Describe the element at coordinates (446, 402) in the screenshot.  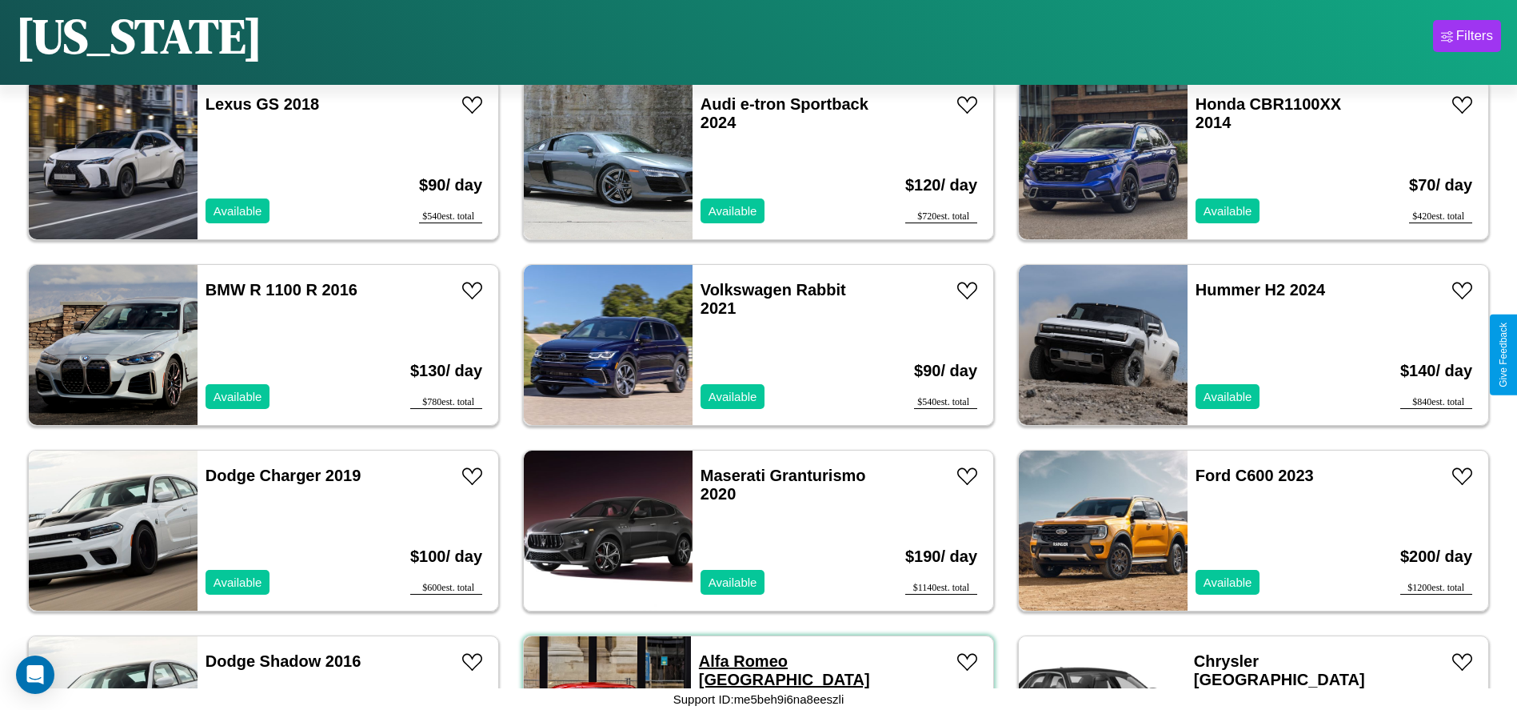
I see `div: $ 780 est. total` at that location.